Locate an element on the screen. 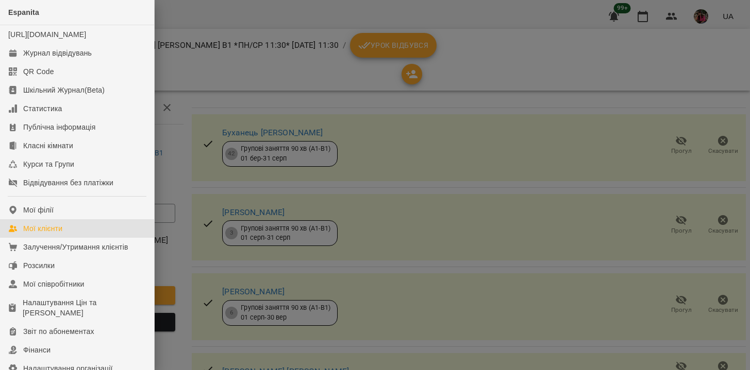 Image resolution: width=750 pixels, height=370 pixels. div: Мої клієнти is located at coordinates (43, 229).